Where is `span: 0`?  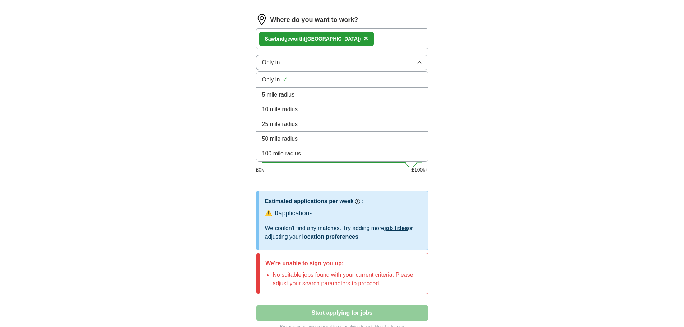 span: 0 is located at coordinates (277, 213).